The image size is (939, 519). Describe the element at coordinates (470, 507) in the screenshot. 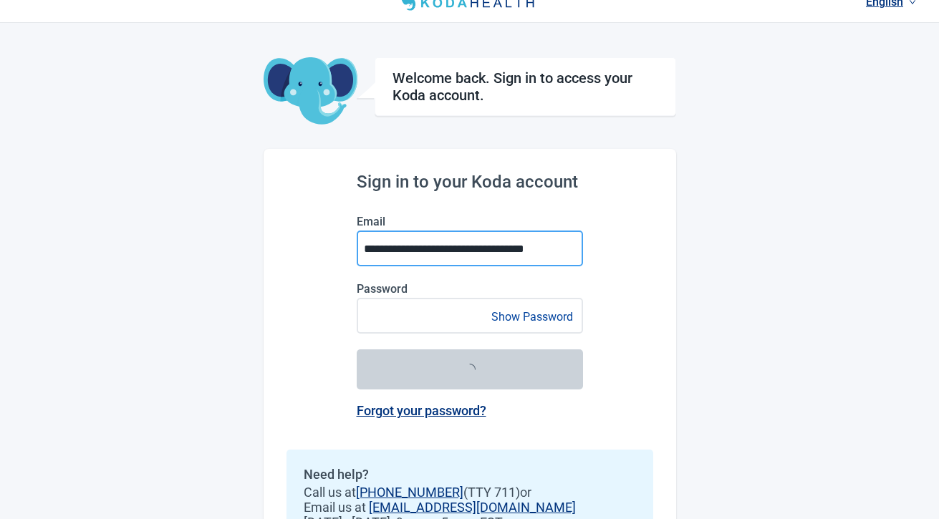

I see `span: Email us at` at that location.